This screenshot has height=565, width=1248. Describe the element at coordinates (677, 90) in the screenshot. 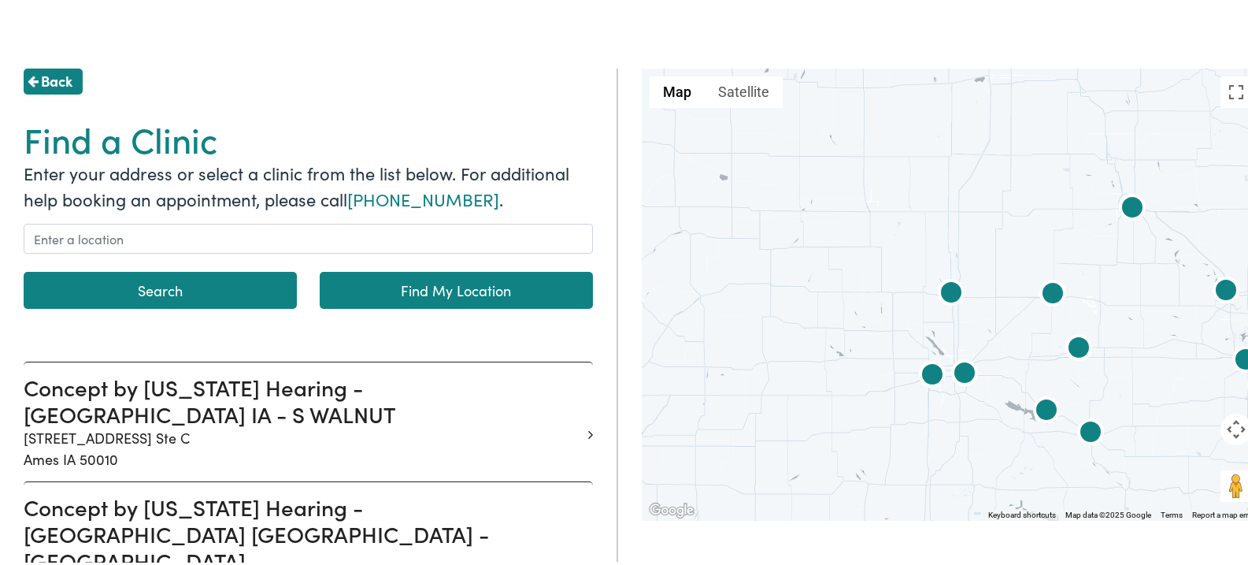

I see `button: Show street map` at that location.